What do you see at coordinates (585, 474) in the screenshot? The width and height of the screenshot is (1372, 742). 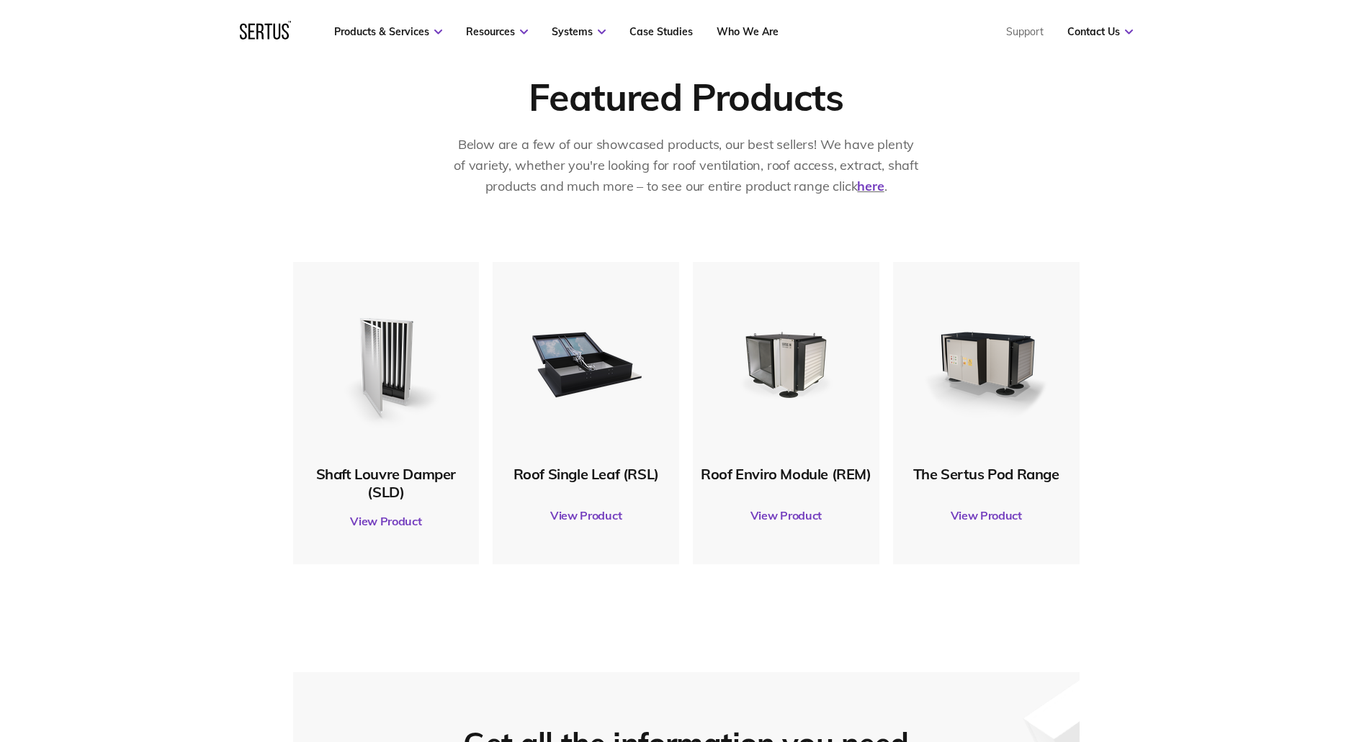 I see `div: Roof Single Leaf (RSL)` at bounding box center [585, 474].